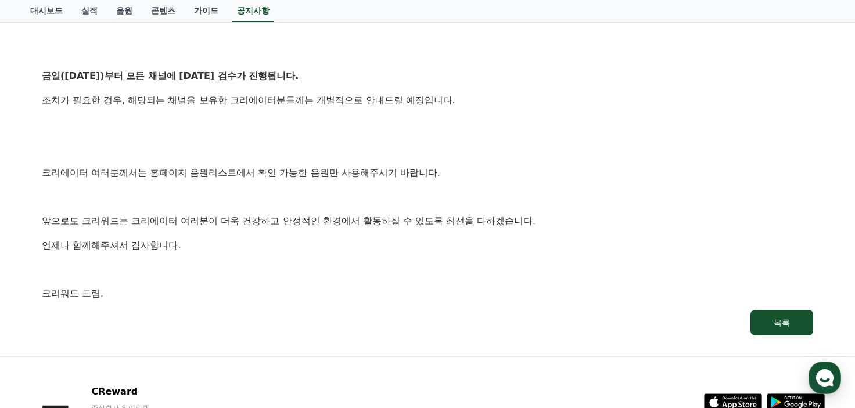 Image resolution: width=855 pixels, height=408 pixels. What do you see at coordinates (162, 392) in the screenshot?
I see `p: CReward` at bounding box center [162, 392].